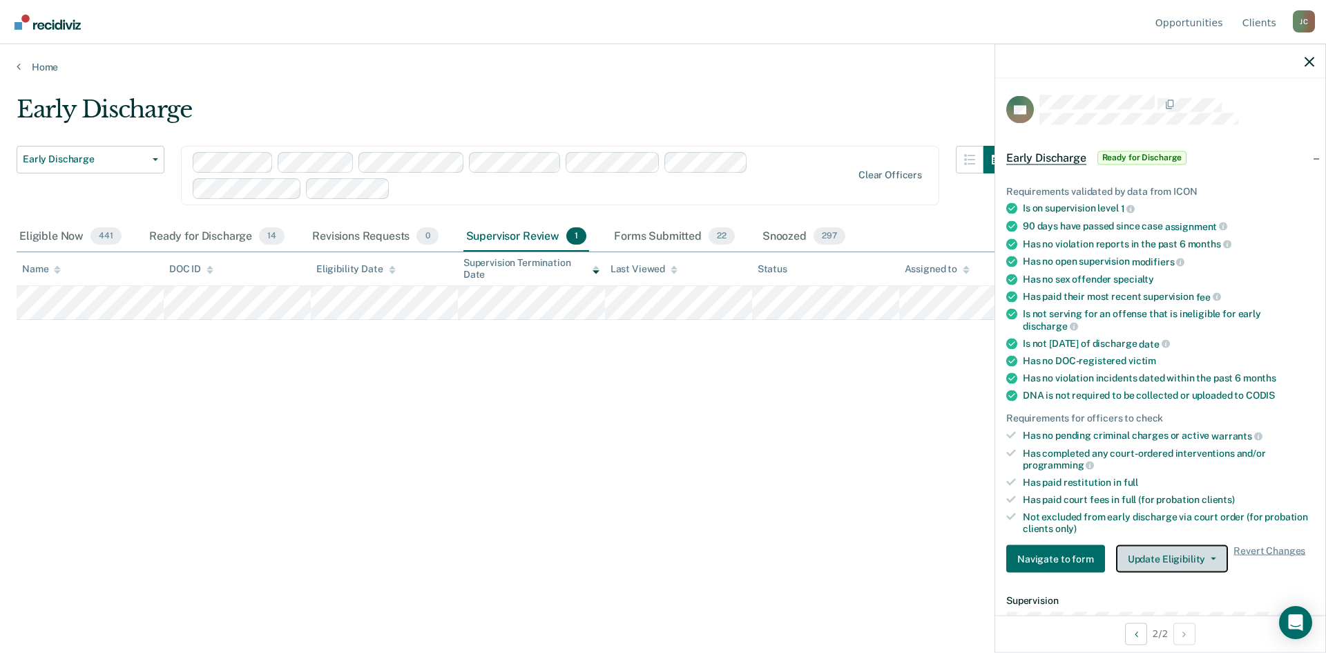  What do you see at coordinates (674, 237) in the screenshot?
I see `div: Forms Submitted` at bounding box center [674, 237].